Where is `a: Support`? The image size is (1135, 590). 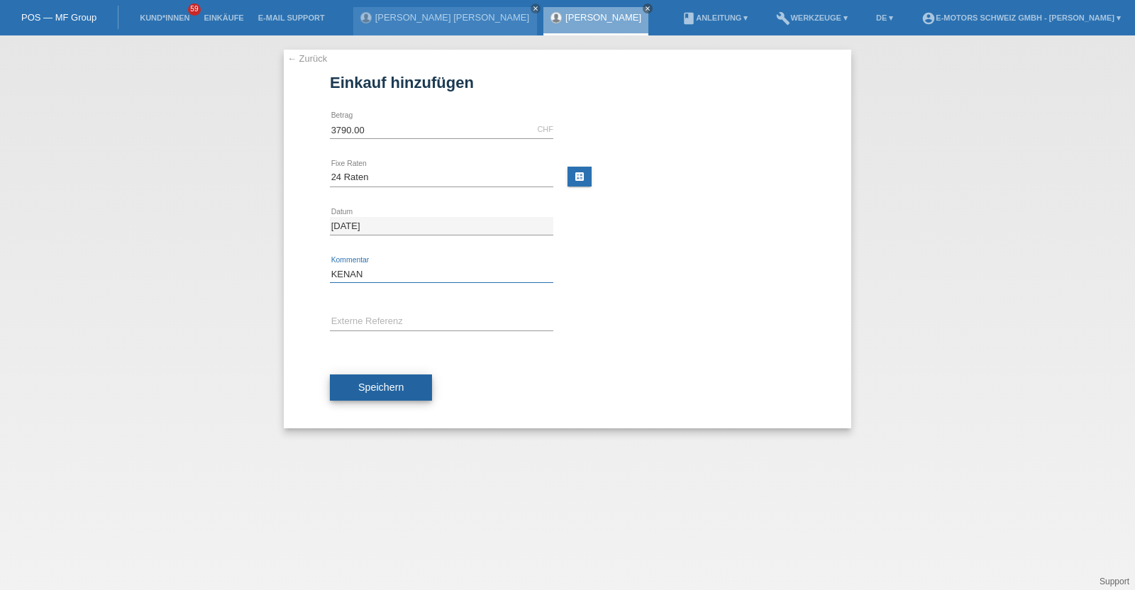 a: Support is located at coordinates (1115, 582).